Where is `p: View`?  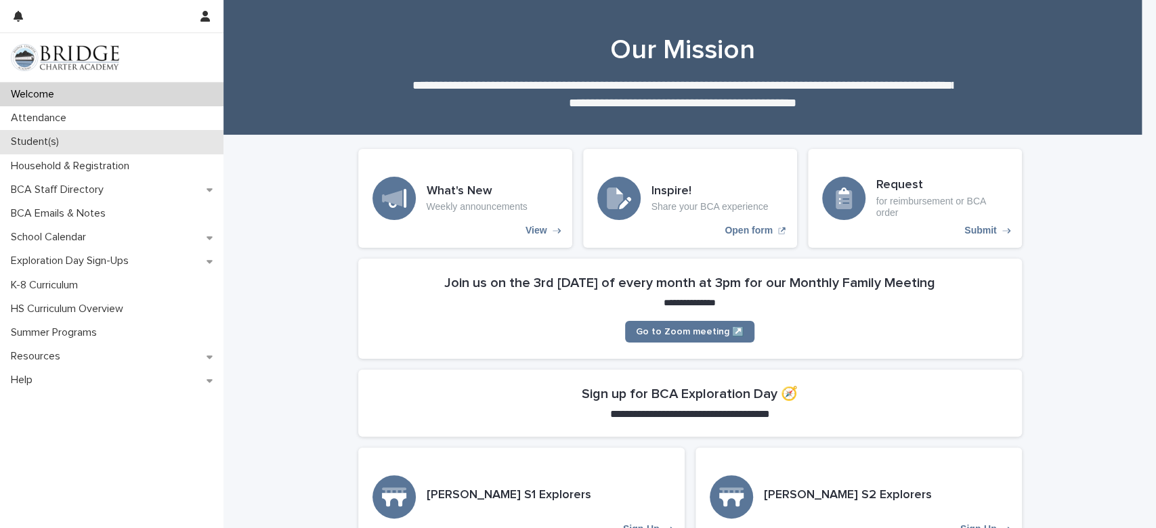 p: View is located at coordinates (537, 230).